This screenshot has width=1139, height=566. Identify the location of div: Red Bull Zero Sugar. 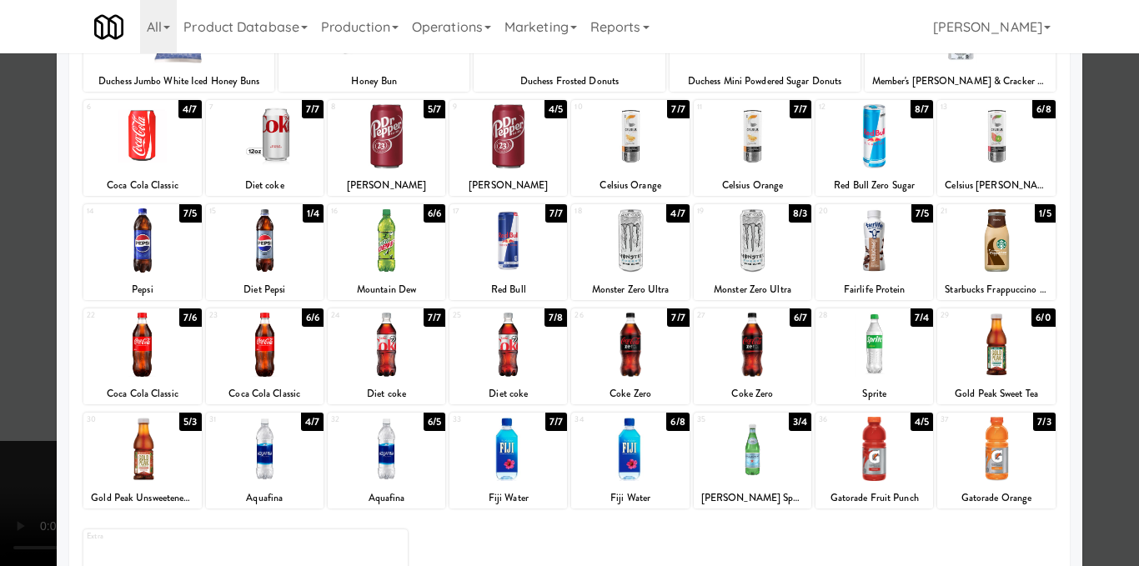
(874, 185).